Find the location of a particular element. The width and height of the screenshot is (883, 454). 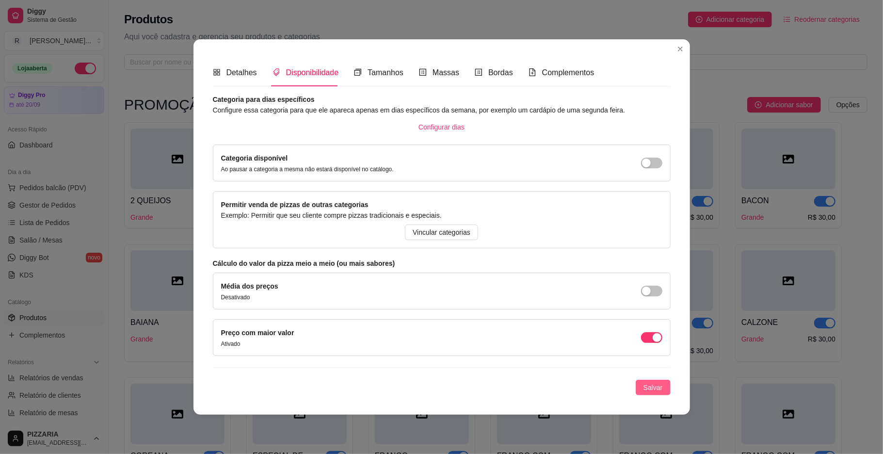

span: Vincular categorias is located at coordinates (441, 232).